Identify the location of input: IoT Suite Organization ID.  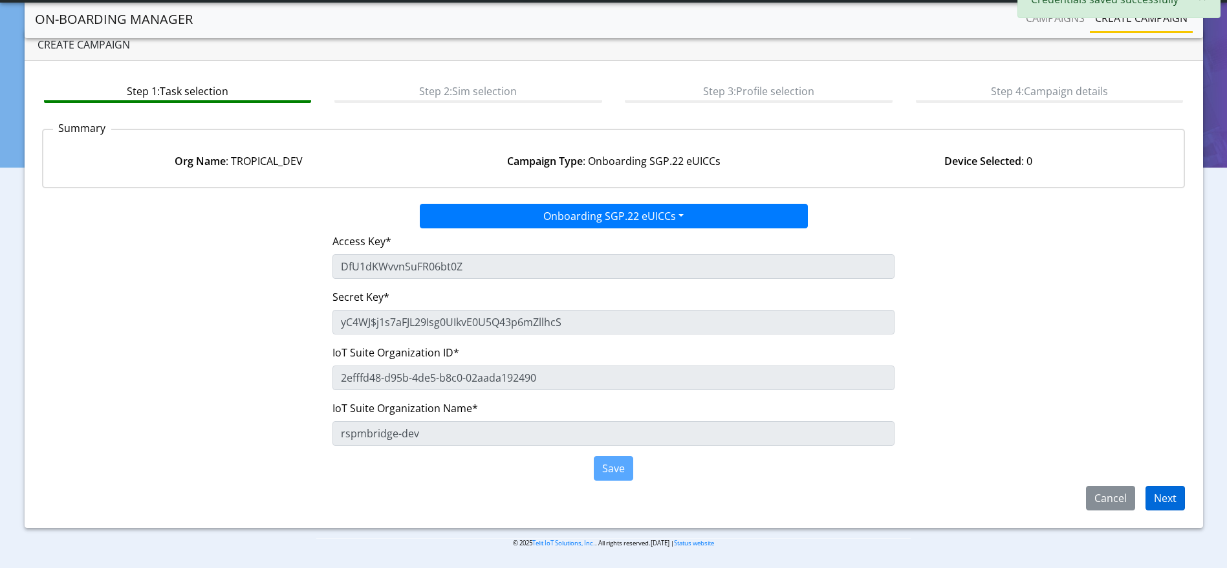
(613, 378).